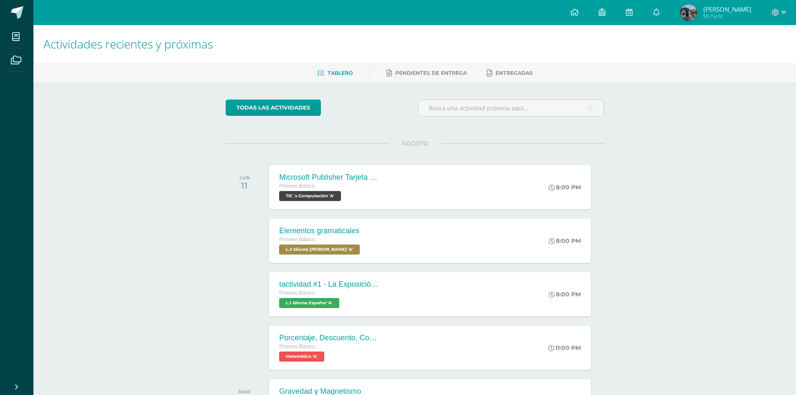  Describe the element at coordinates (335, 73) in the screenshot. I see `a: Tablero` at that location.